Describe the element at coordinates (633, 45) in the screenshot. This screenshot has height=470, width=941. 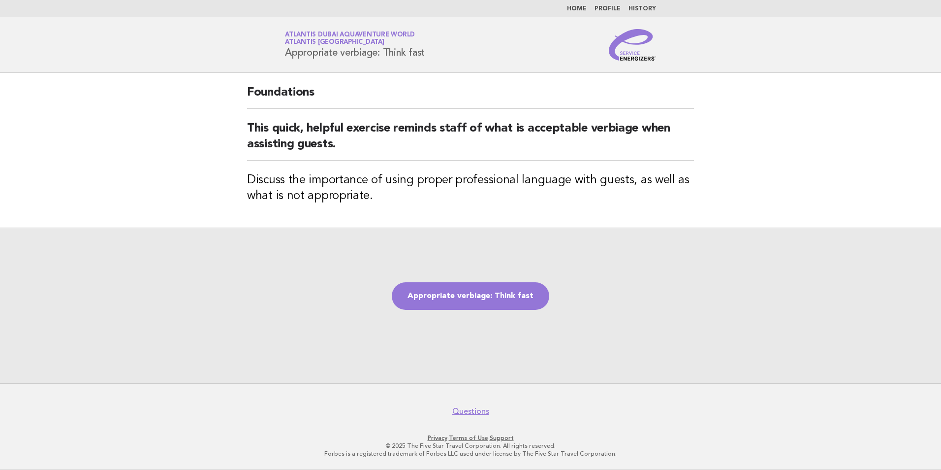
I see `img: Service Energizers` at that location.